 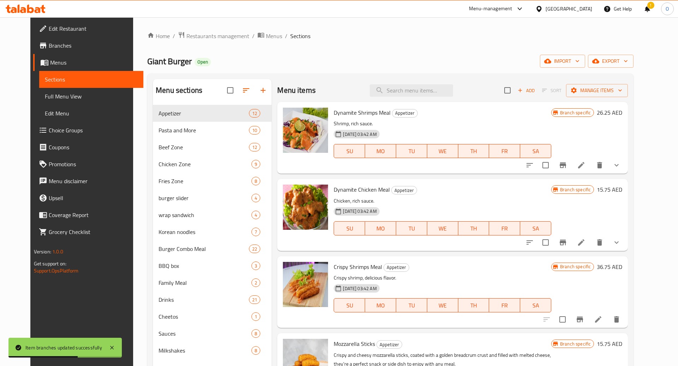 I want to click on span: 12, so click(x=255, y=147).